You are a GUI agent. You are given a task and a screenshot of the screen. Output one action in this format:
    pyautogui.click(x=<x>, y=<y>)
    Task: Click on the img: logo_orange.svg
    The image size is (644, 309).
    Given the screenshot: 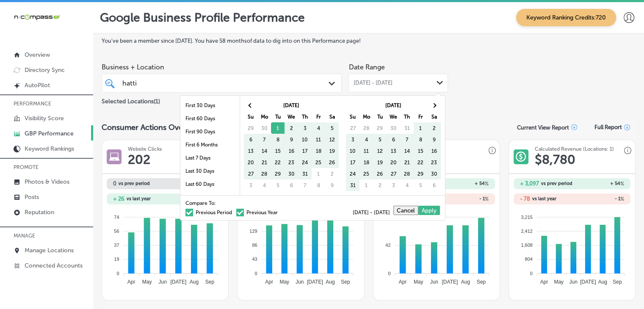 What is the action you would take?
    pyautogui.click(x=17, y=17)
    